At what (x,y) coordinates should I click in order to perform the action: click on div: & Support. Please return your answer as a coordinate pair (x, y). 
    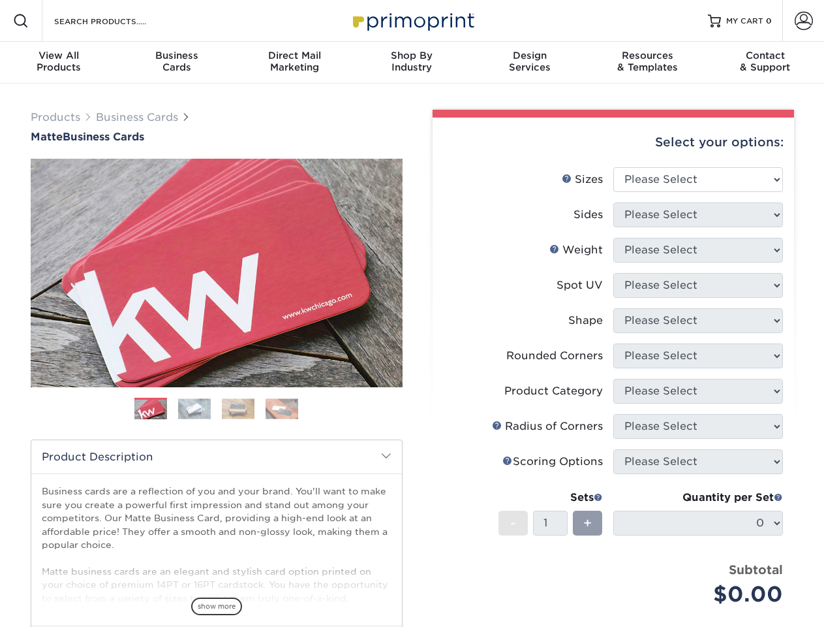
    Looking at the image, I should click on (766, 61).